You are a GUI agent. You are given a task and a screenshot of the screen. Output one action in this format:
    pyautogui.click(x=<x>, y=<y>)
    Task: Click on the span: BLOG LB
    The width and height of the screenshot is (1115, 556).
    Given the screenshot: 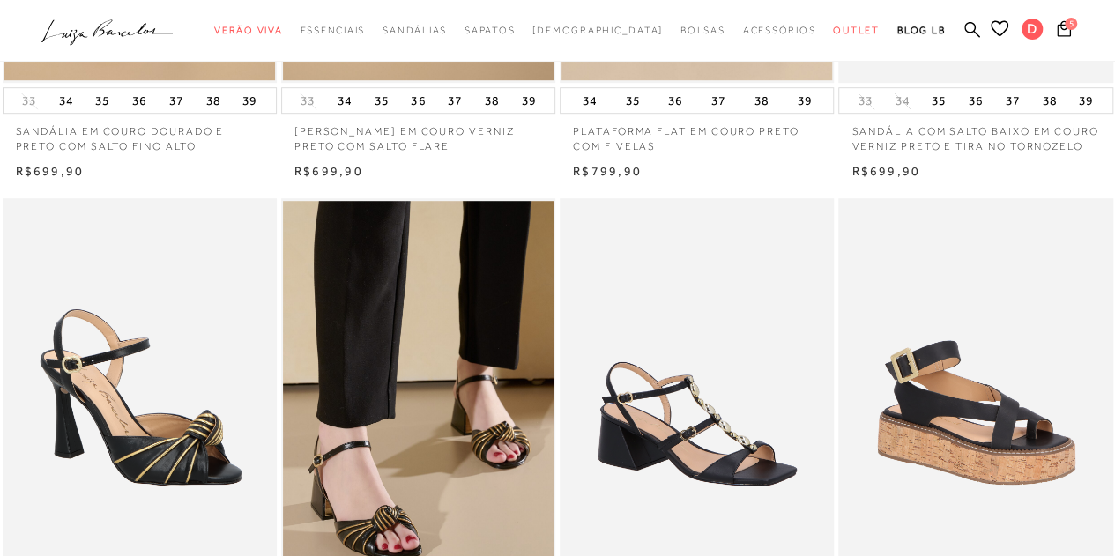 What is the action you would take?
    pyautogui.click(x=921, y=30)
    